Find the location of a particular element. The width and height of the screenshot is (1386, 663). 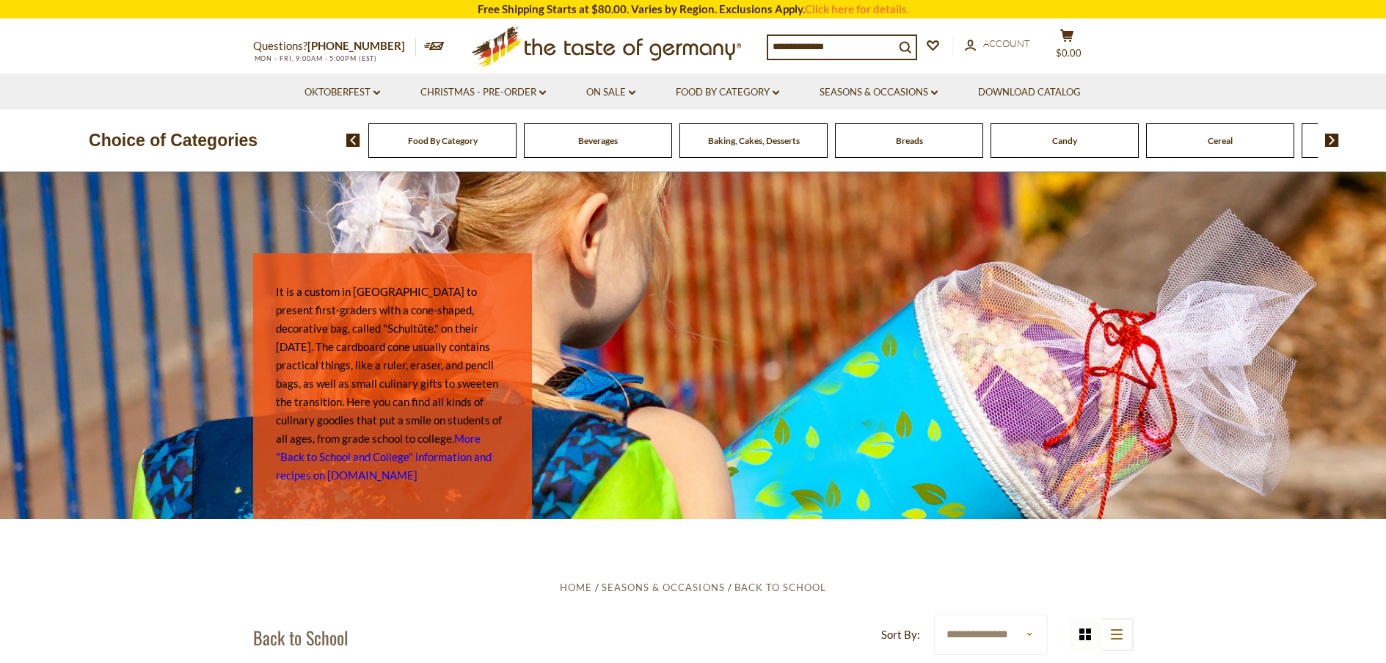

span: Seasons & Occasions is located at coordinates (663, 587).